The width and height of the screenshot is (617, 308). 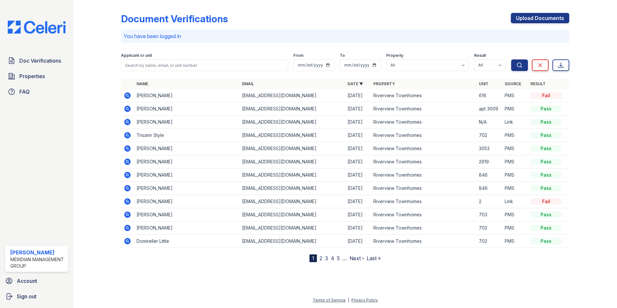 What do you see at coordinates (187, 135) in the screenshot?
I see `td: Trisann Style` at bounding box center [187, 135].